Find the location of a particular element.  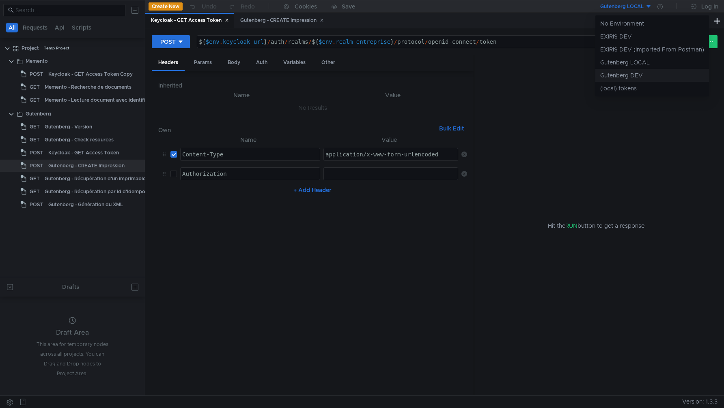

li: Gutenberg DEV is located at coordinates (652, 75).